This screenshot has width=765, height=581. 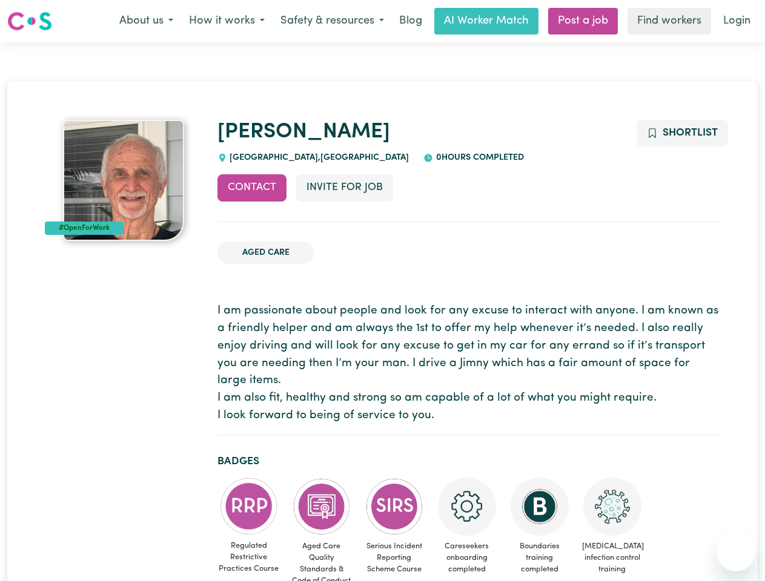 I want to click on a: Careseekers logo, so click(x=30, y=21).